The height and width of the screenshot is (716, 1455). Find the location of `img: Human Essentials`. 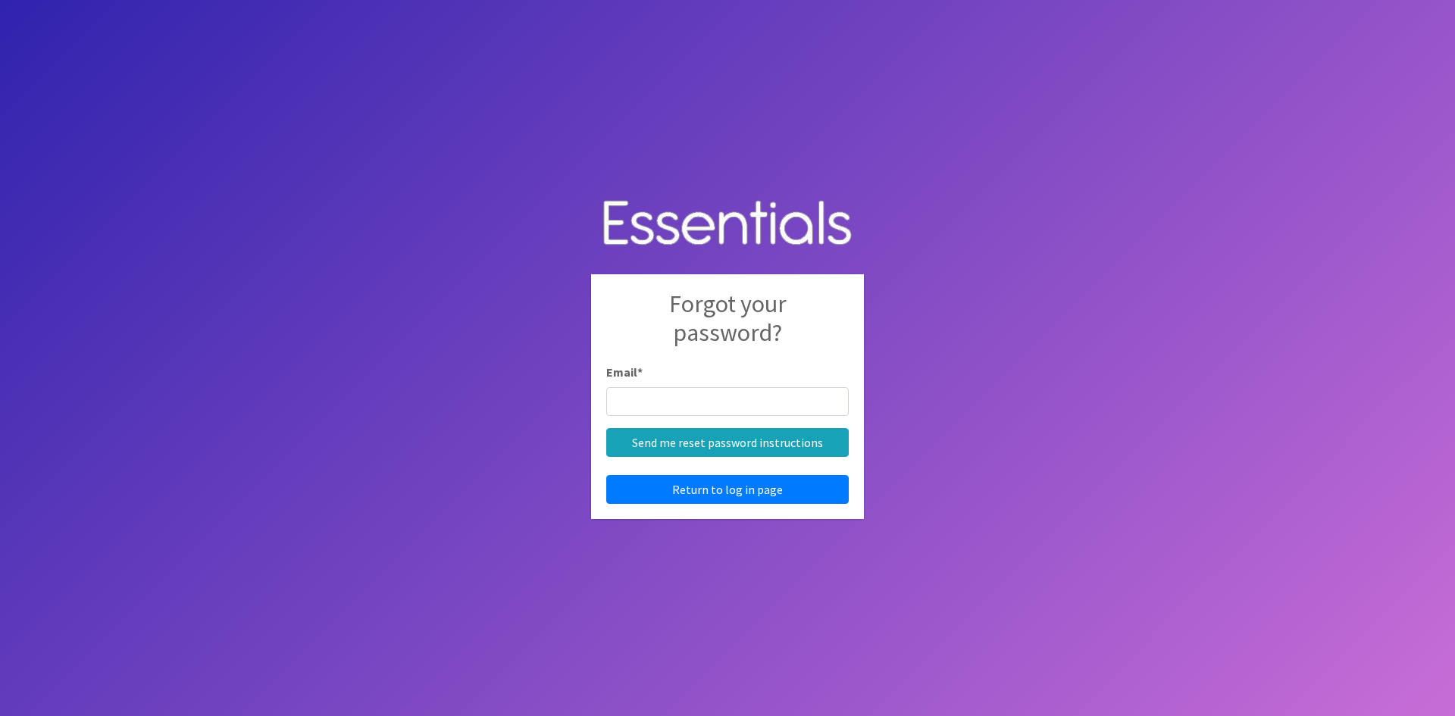

img: Human Essentials is located at coordinates (727, 224).